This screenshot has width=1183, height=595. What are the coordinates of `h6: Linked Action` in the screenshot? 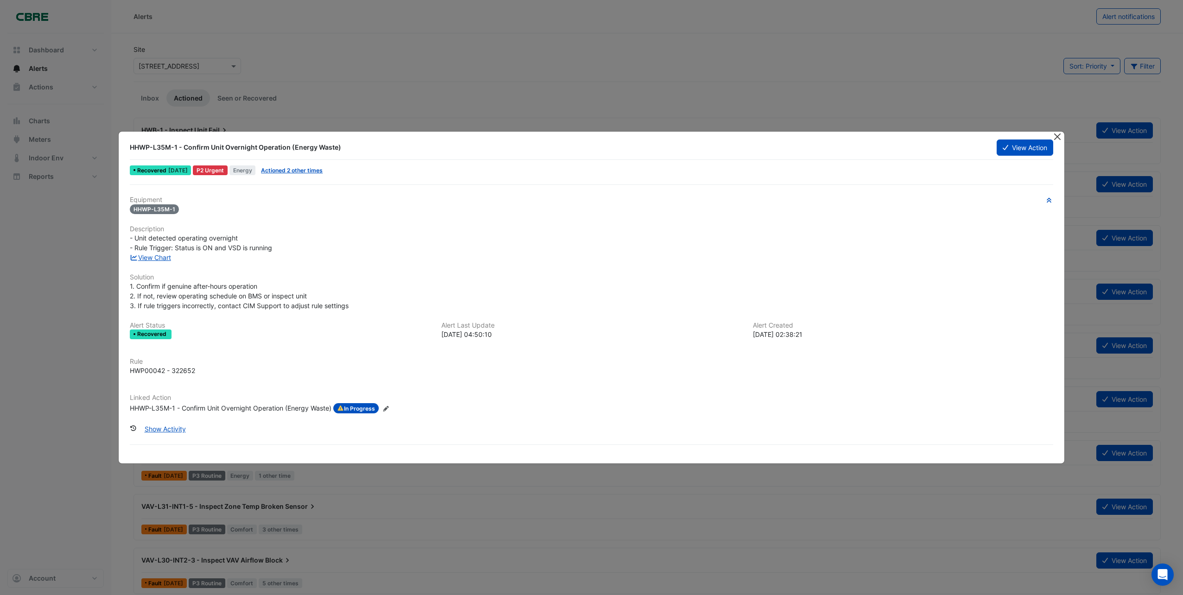 It's located at (591, 398).